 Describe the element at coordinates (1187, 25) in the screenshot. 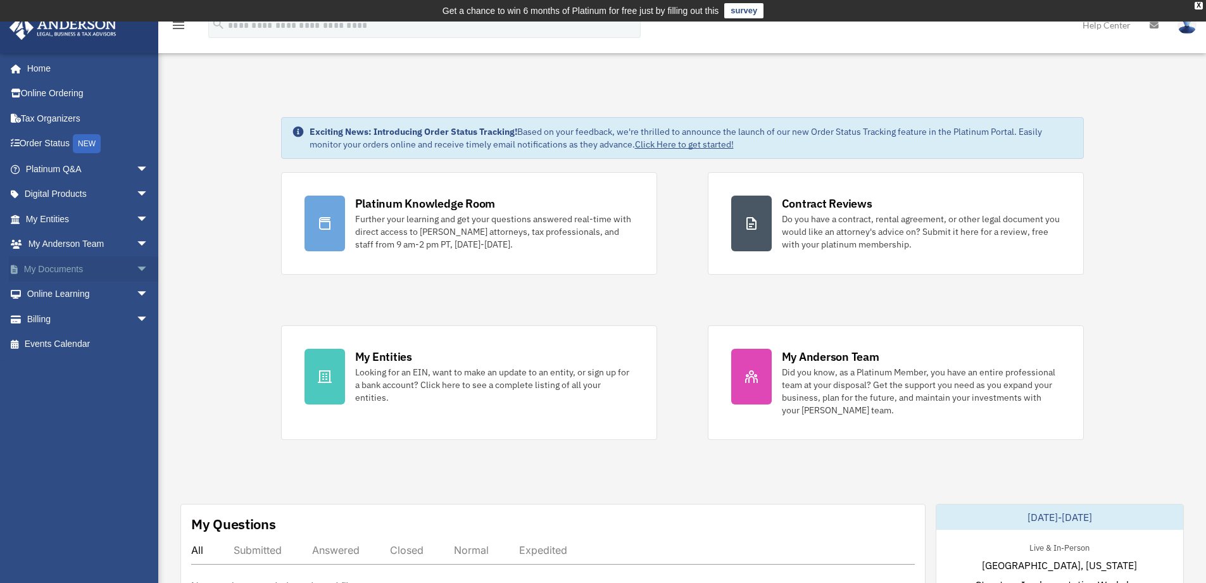

I see `img: User Pic` at that location.